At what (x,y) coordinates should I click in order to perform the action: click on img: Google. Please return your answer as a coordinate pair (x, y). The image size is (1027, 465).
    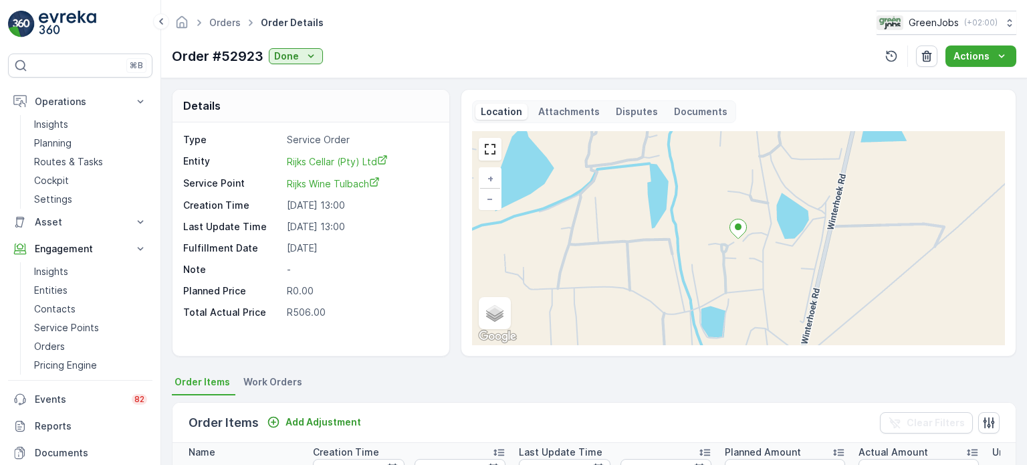
    Looking at the image, I should click on (498, 336).